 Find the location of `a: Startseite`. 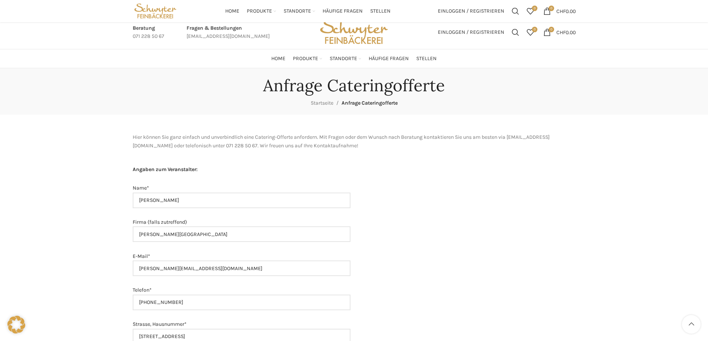

a: Startseite is located at coordinates (322, 103).